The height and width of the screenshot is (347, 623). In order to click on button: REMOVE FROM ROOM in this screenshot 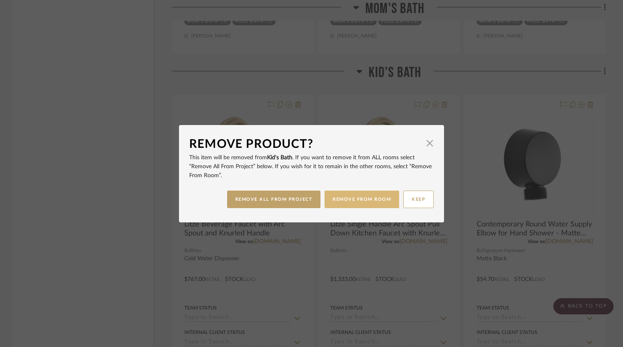, I will do `click(362, 199)`.